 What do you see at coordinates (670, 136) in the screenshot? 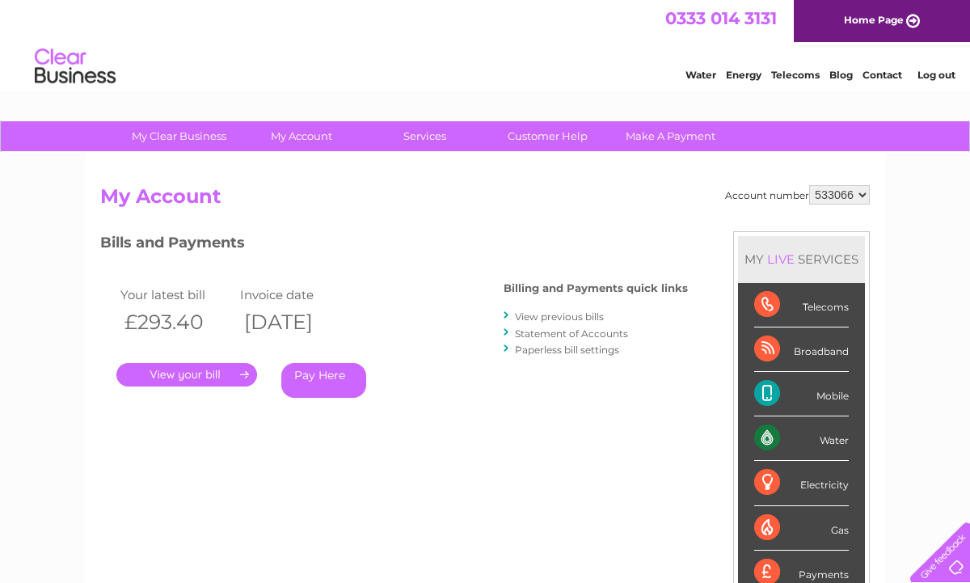
I see `a: Make A Payment` at bounding box center [670, 136].